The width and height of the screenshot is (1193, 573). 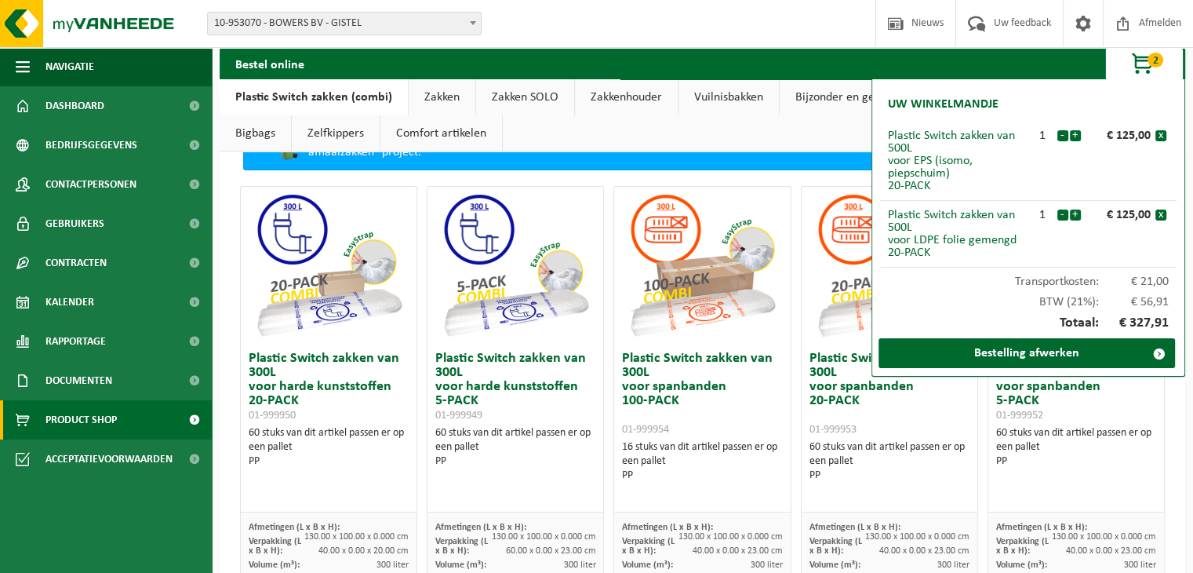 What do you see at coordinates (889, 265) in the screenshot?
I see `img: 01-999953` at bounding box center [889, 265].